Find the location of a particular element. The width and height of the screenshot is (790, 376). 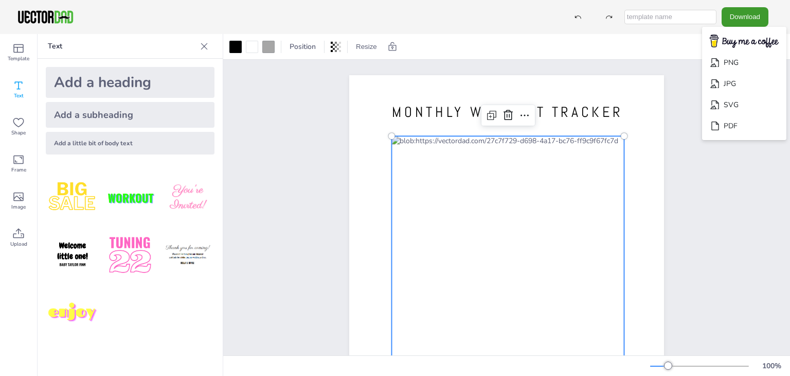

span: Image is located at coordinates (19, 207).